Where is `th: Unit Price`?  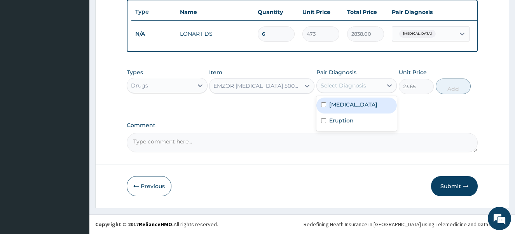
th: Unit Price is located at coordinates (321, 12).